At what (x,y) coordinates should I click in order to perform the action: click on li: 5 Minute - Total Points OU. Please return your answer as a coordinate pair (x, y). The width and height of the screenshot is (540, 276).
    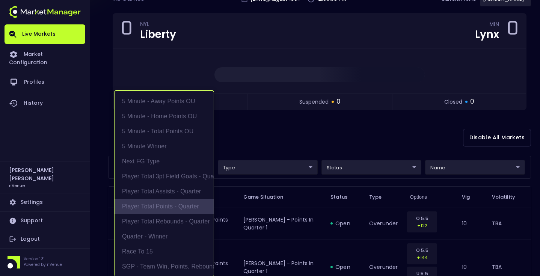
    Looking at the image, I should click on (164, 132).